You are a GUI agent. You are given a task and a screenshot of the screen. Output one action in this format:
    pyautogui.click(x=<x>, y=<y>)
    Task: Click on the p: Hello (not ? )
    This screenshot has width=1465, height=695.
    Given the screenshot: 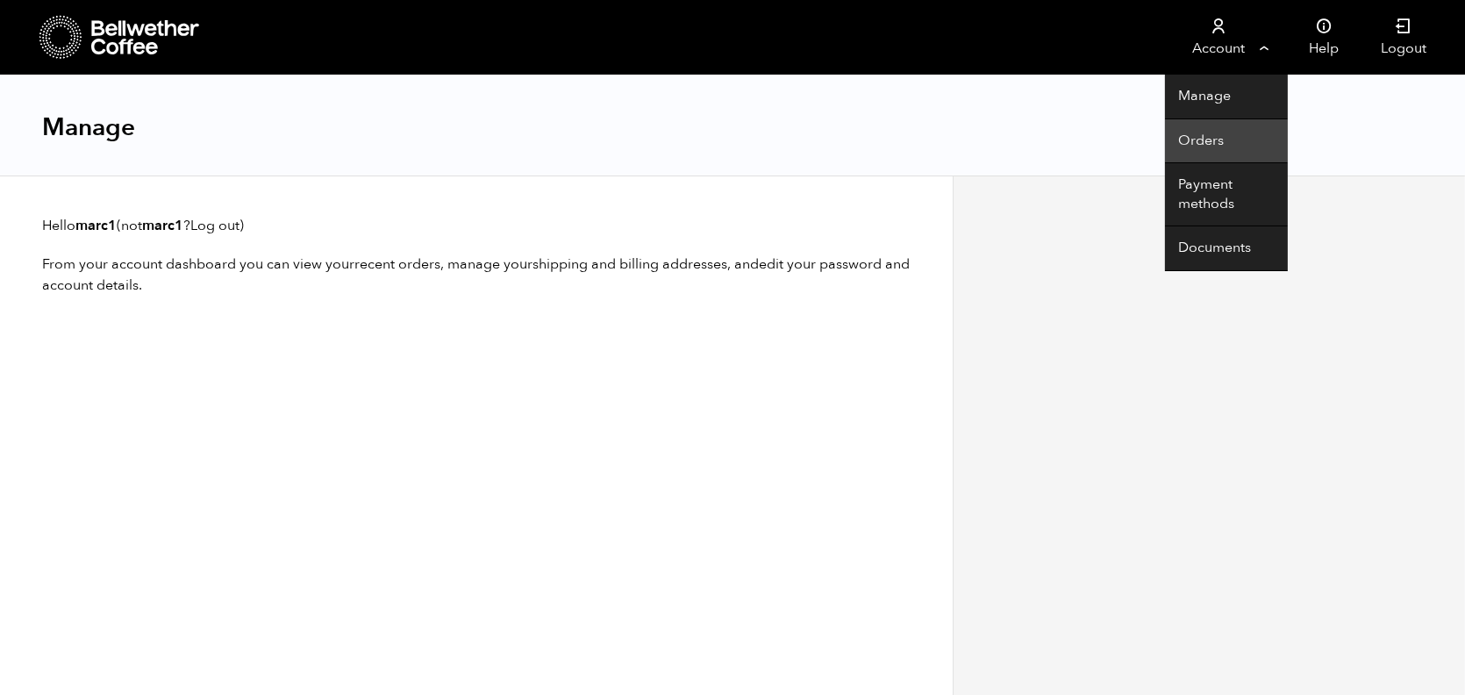 What is the action you would take?
    pyautogui.click(x=476, y=225)
    